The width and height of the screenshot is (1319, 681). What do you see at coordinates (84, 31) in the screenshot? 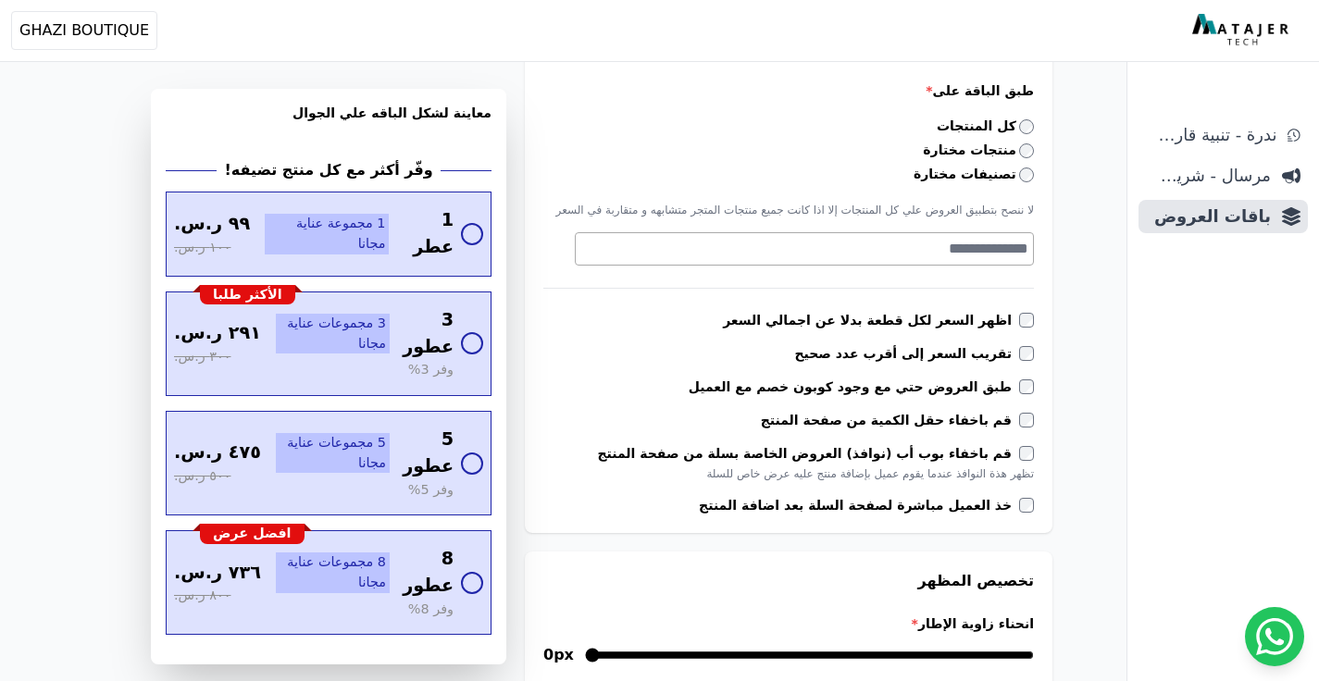
I see `span: GHAZI BOUTIQUE` at bounding box center [84, 31].